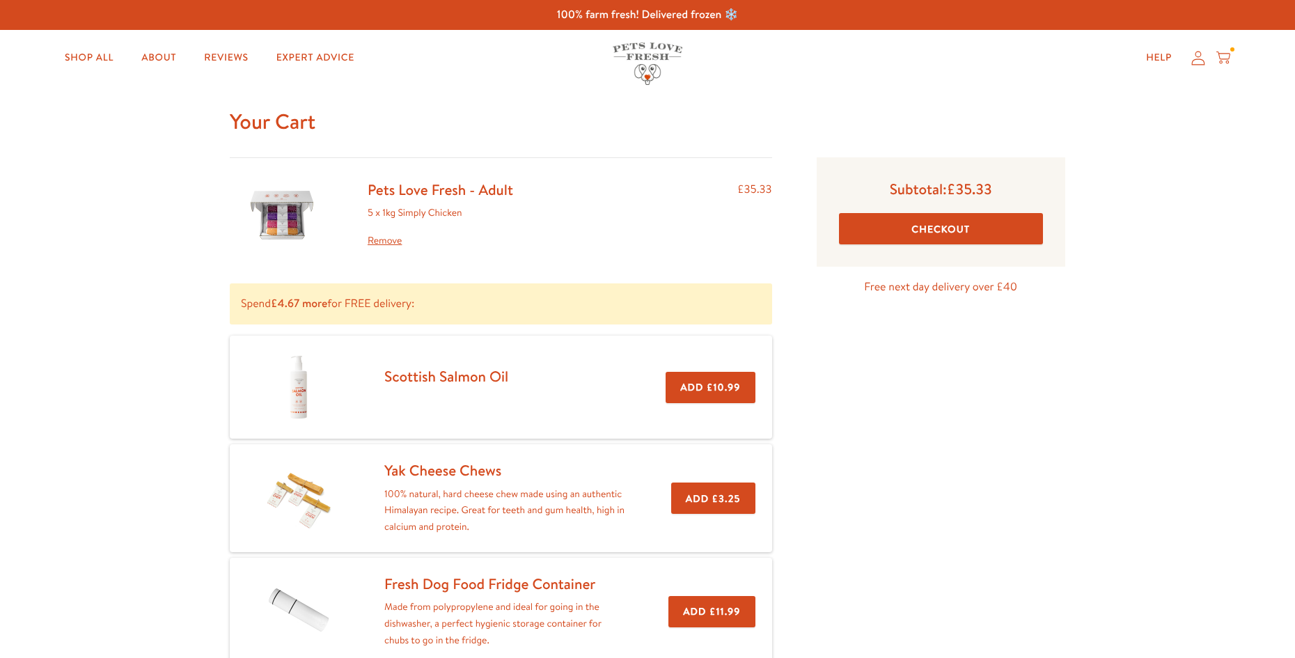 The image size is (1295, 658). I want to click on a: Reviews, so click(226, 58).